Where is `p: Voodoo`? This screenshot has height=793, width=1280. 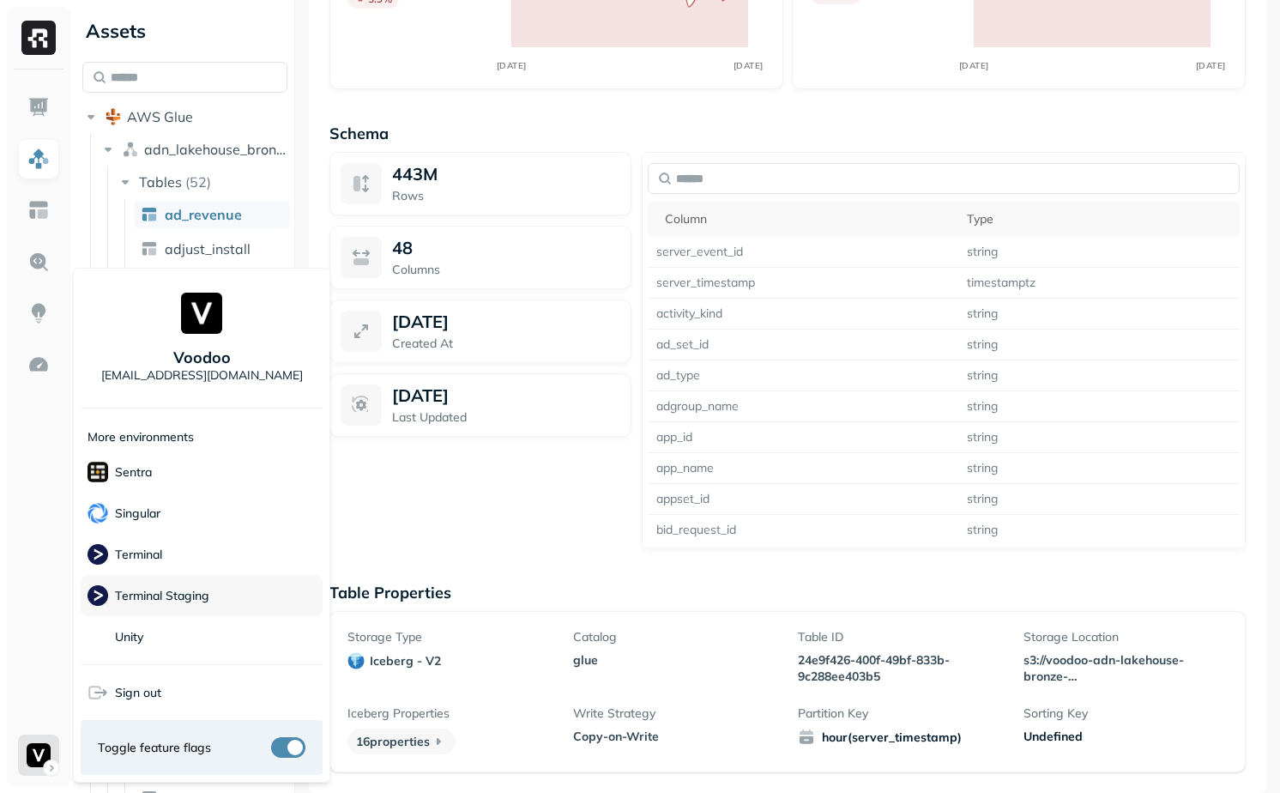
p: Voodoo is located at coordinates (202, 357).